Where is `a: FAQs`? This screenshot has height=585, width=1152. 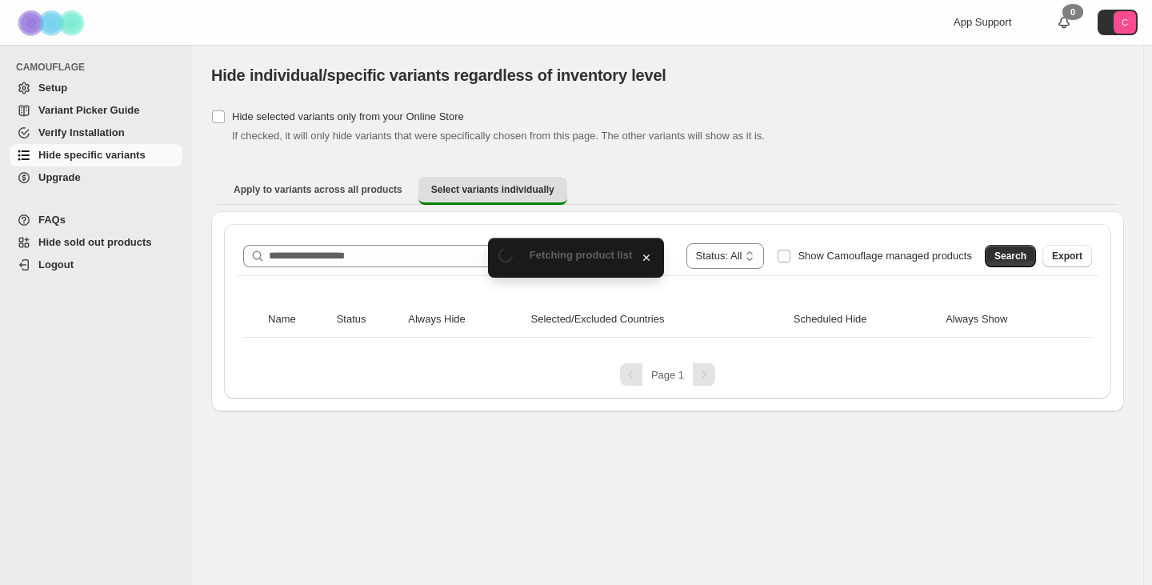
a: FAQs is located at coordinates (96, 220).